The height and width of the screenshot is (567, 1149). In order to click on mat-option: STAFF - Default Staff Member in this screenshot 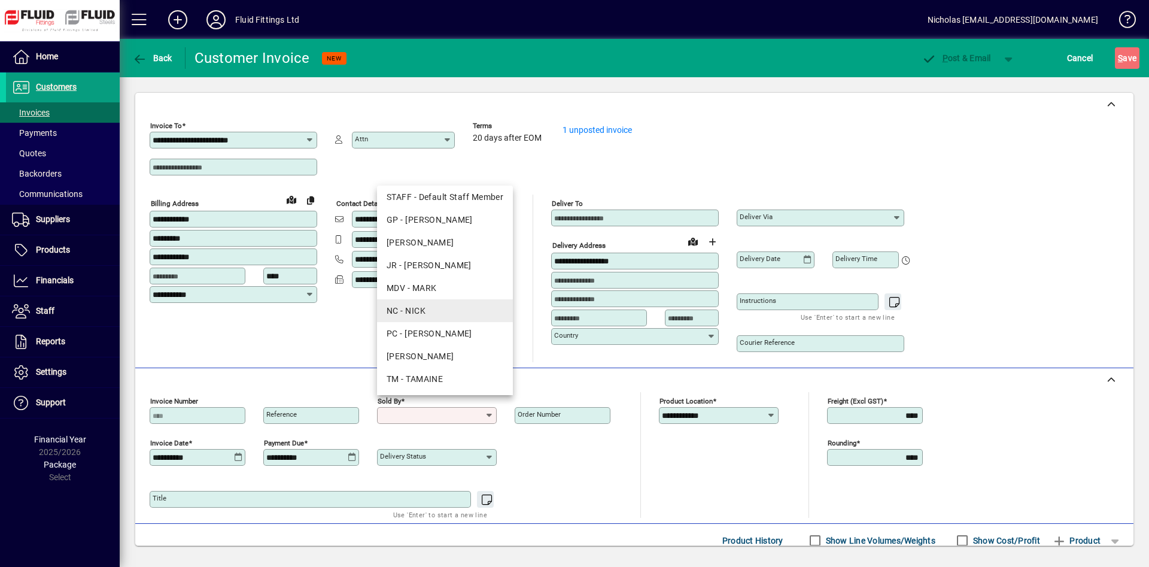, I will do `click(445, 197)`.